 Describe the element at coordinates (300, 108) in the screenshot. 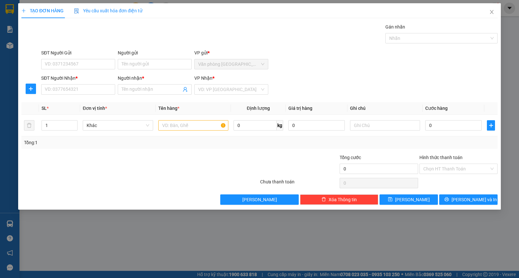

I see `span: Giá trị hàng` at that location.